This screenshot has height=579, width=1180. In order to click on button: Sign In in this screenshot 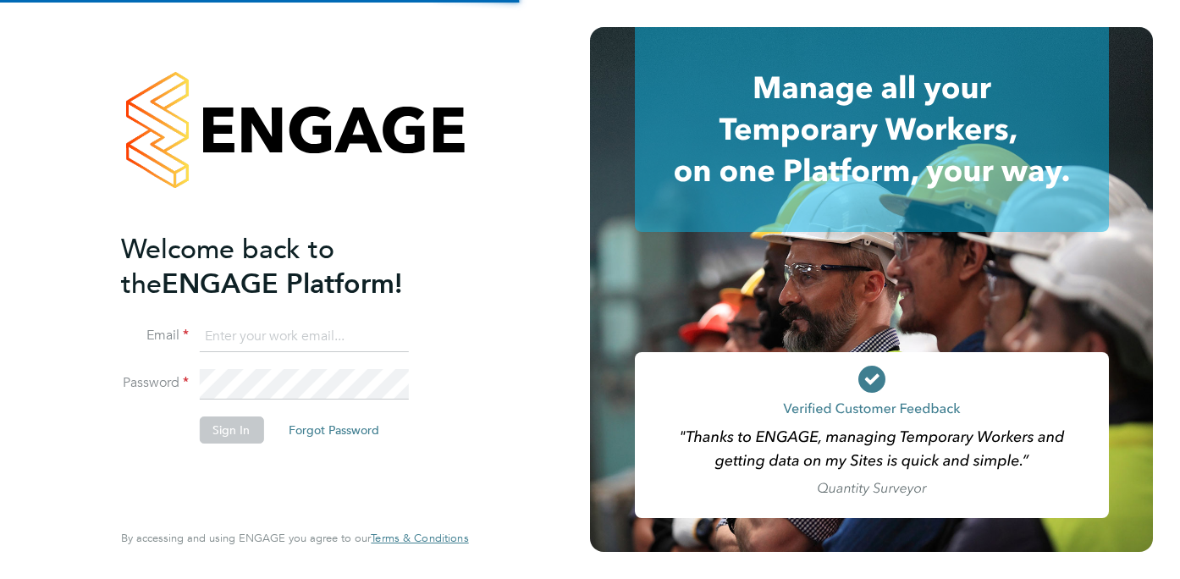, I will do `click(231, 430)`.